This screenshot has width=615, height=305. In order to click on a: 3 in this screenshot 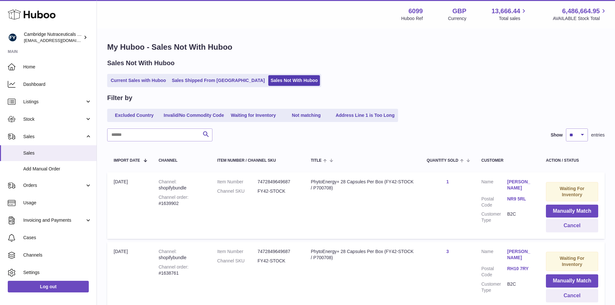, I will do `click(448, 251)`.